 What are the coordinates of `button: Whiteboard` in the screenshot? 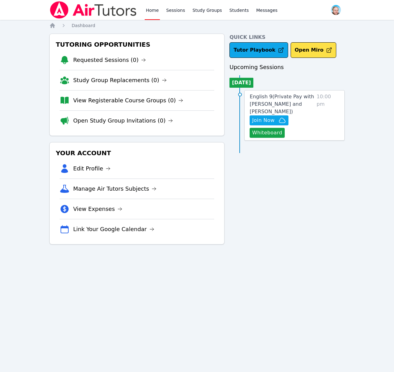 It's located at (267, 133).